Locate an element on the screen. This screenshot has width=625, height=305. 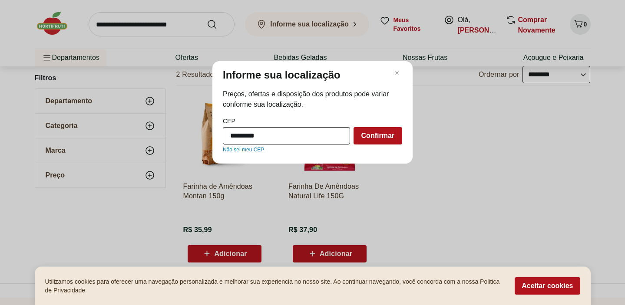
a: Não sei meu CEP is located at coordinates (243, 150).